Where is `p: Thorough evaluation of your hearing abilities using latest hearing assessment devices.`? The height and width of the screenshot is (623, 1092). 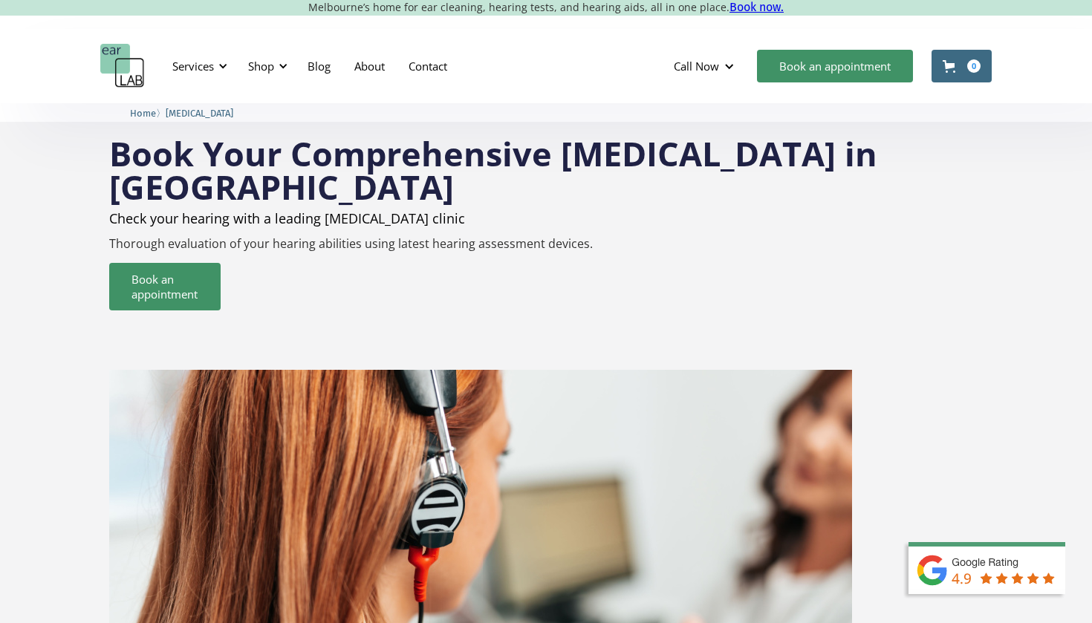
p: Thorough evaluation of your hearing abilities using latest hearing assessment devices. is located at coordinates (546, 244).